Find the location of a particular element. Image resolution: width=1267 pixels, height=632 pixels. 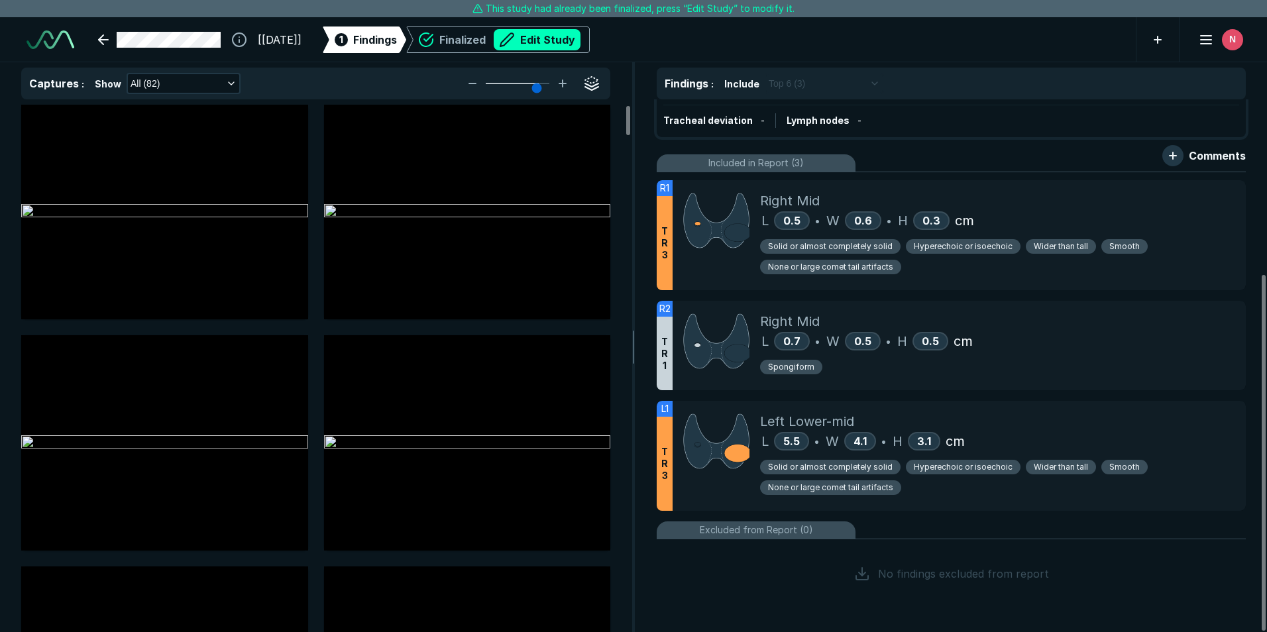

span: 5.5 is located at coordinates (791, 441).